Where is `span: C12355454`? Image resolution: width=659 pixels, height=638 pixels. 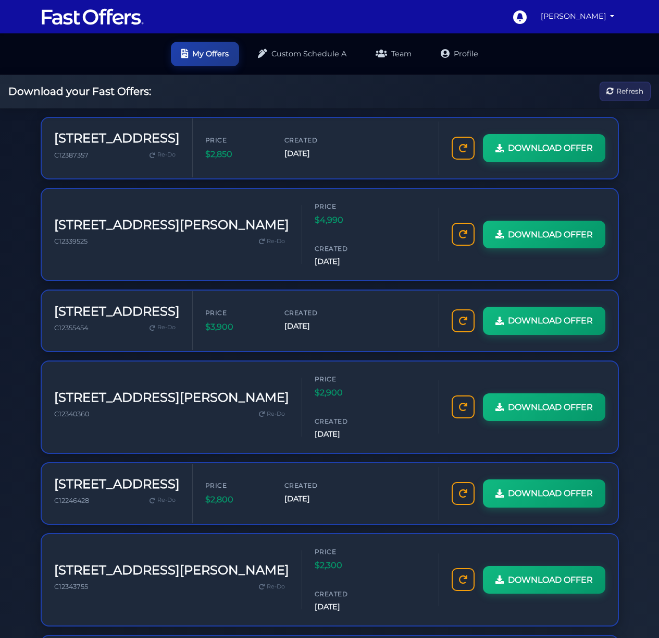 span: C12355454 is located at coordinates (71, 327).